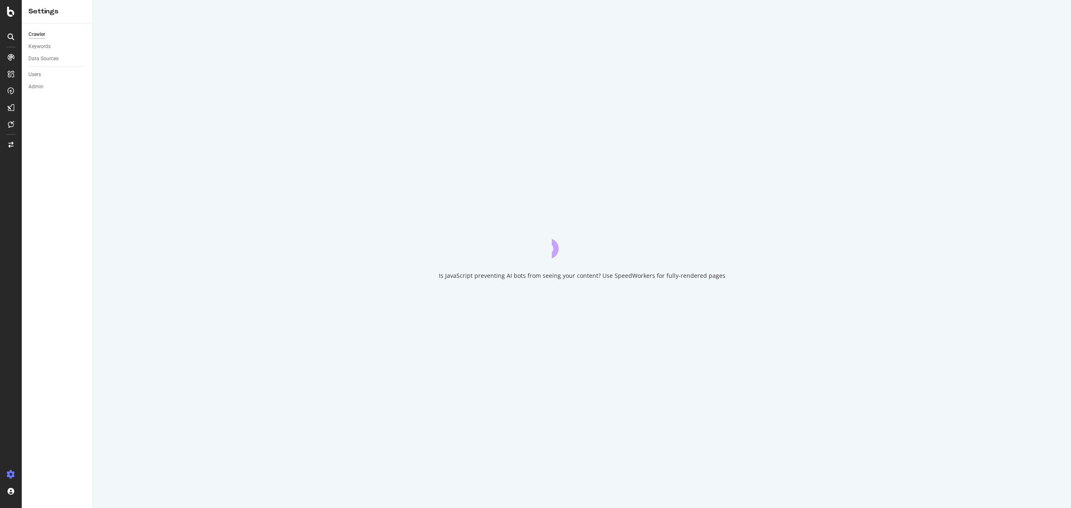 This screenshot has width=1071, height=508. Describe the element at coordinates (582, 243) in the screenshot. I see `div: animation` at that location.